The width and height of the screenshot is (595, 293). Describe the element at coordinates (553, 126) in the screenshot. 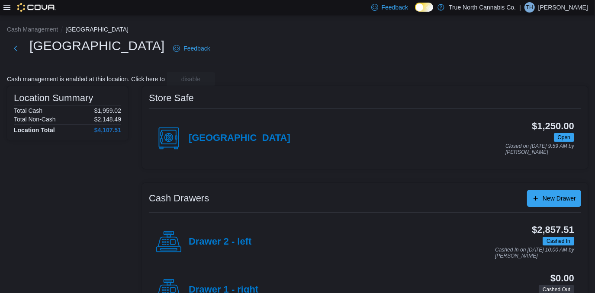

I see `h3: $1,250.00` at that location.